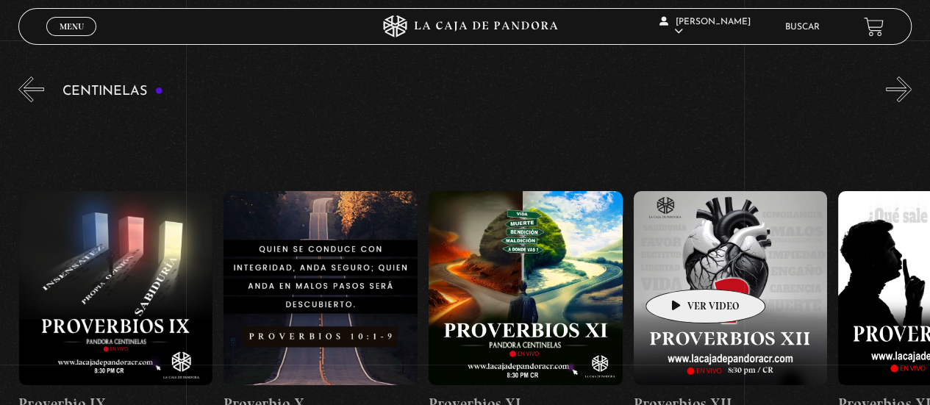  What do you see at coordinates (71, 40) in the screenshot?
I see `span: Cerrar` at bounding box center [71, 40].